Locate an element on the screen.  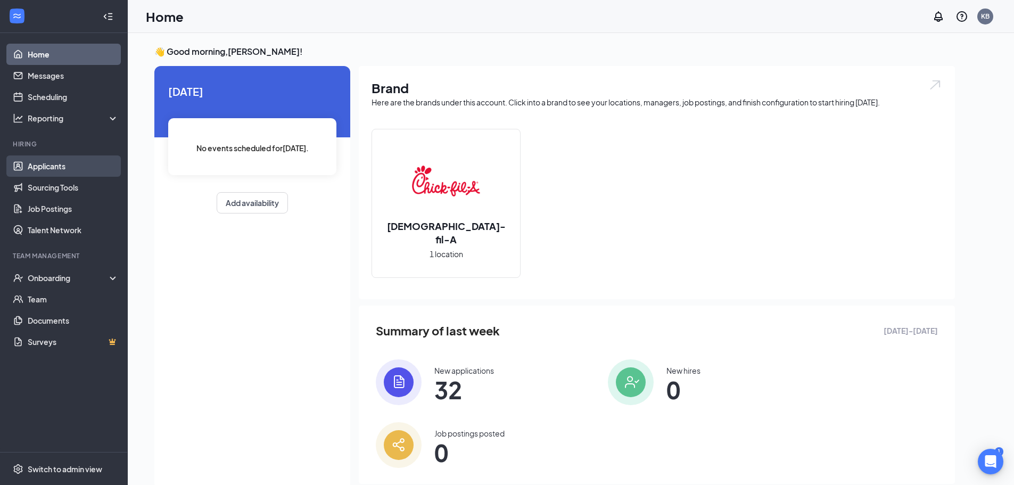
svg: Analysis is located at coordinates (18, 118).